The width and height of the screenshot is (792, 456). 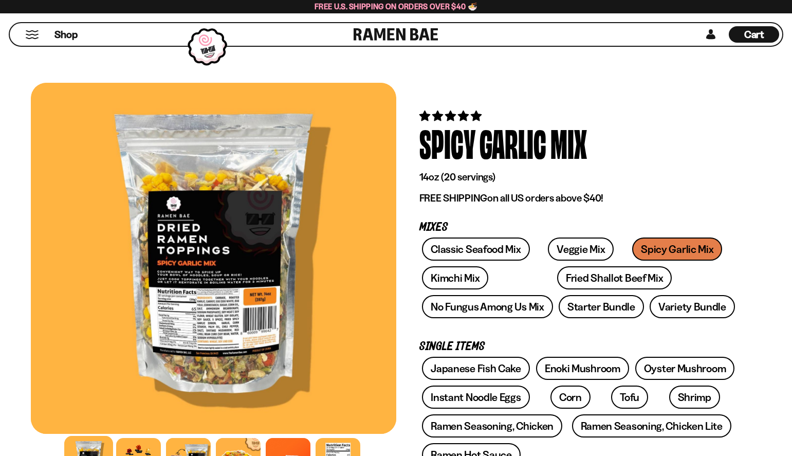 I want to click on div: Cart, so click(x=754, y=34).